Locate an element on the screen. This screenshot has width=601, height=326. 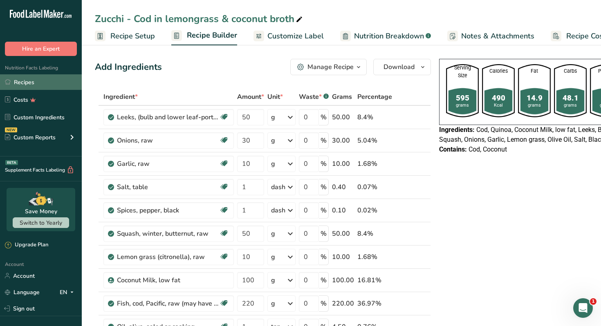
a: Recipe Setup is located at coordinates (125, 36).